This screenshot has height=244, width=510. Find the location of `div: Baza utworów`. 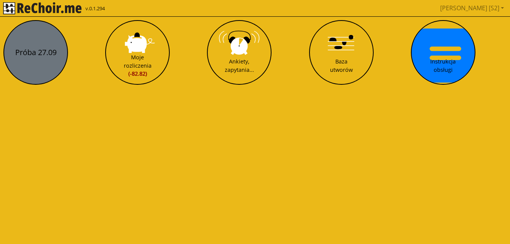

div: Baza utworów is located at coordinates (341, 65).